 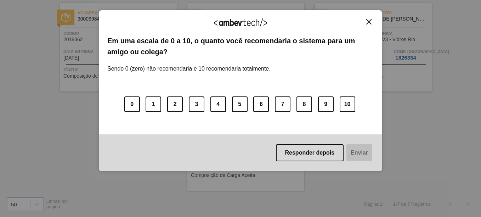 I want to click on button: 8, so click(x=304, y=104).